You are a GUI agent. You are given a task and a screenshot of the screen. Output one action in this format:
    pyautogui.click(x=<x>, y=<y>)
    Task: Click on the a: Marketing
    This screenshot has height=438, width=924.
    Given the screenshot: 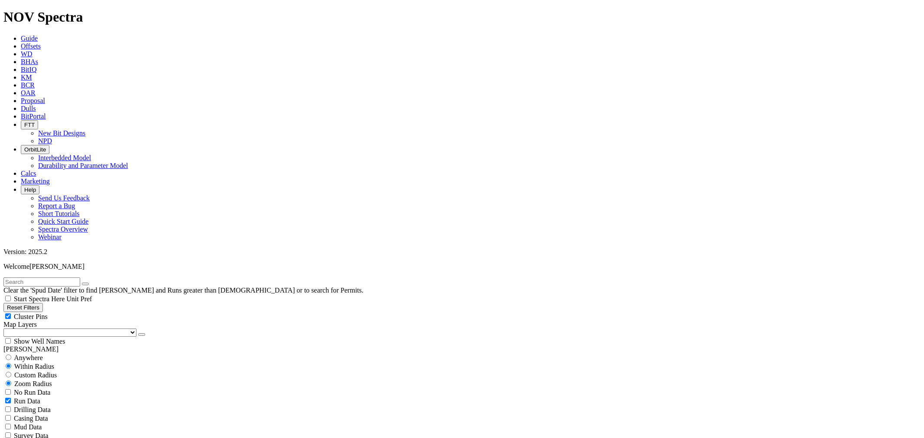 What is the action you would take?
    pyautogui.click(x=35, y=181)
    